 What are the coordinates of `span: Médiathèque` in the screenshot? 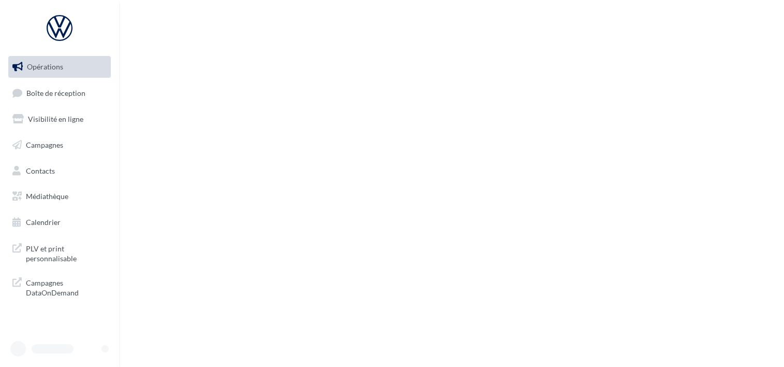 It's located at (47, 196).